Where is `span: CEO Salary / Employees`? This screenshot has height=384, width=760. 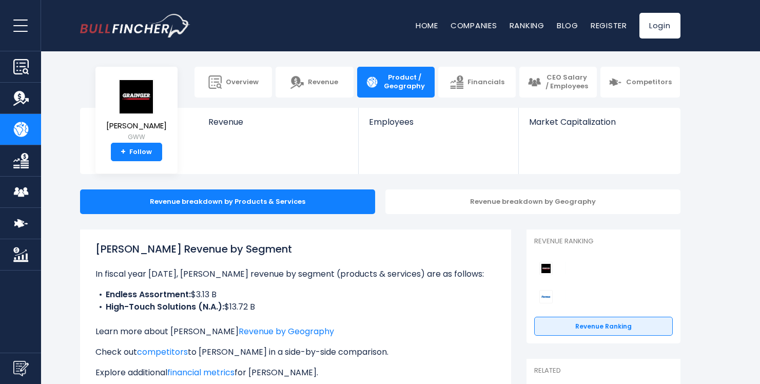
span: CEO Salary / Employees is located at coordinates (566, 82).